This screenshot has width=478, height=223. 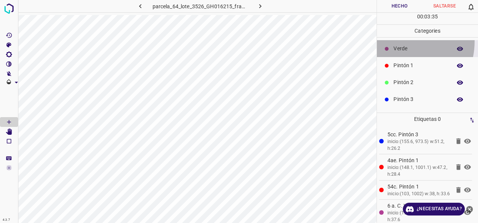 I want to click on font: inicio:(191.4, 986.2) w:39.8, h:37.6, so click(x=416, y=216).